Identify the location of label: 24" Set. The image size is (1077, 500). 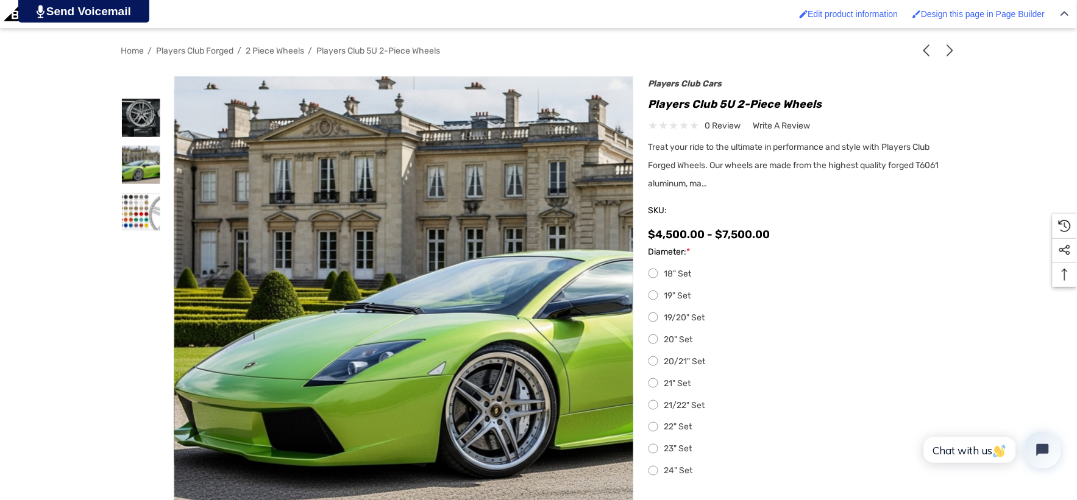
(802, 472).